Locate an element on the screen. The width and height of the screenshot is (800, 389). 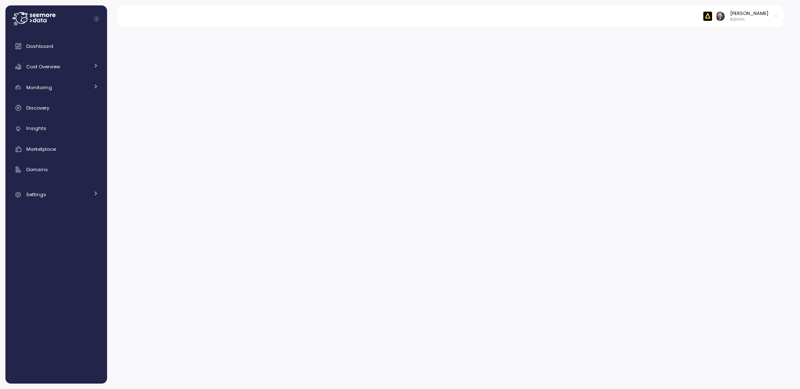
a: Marketplace is located at coordinates (56, 149).